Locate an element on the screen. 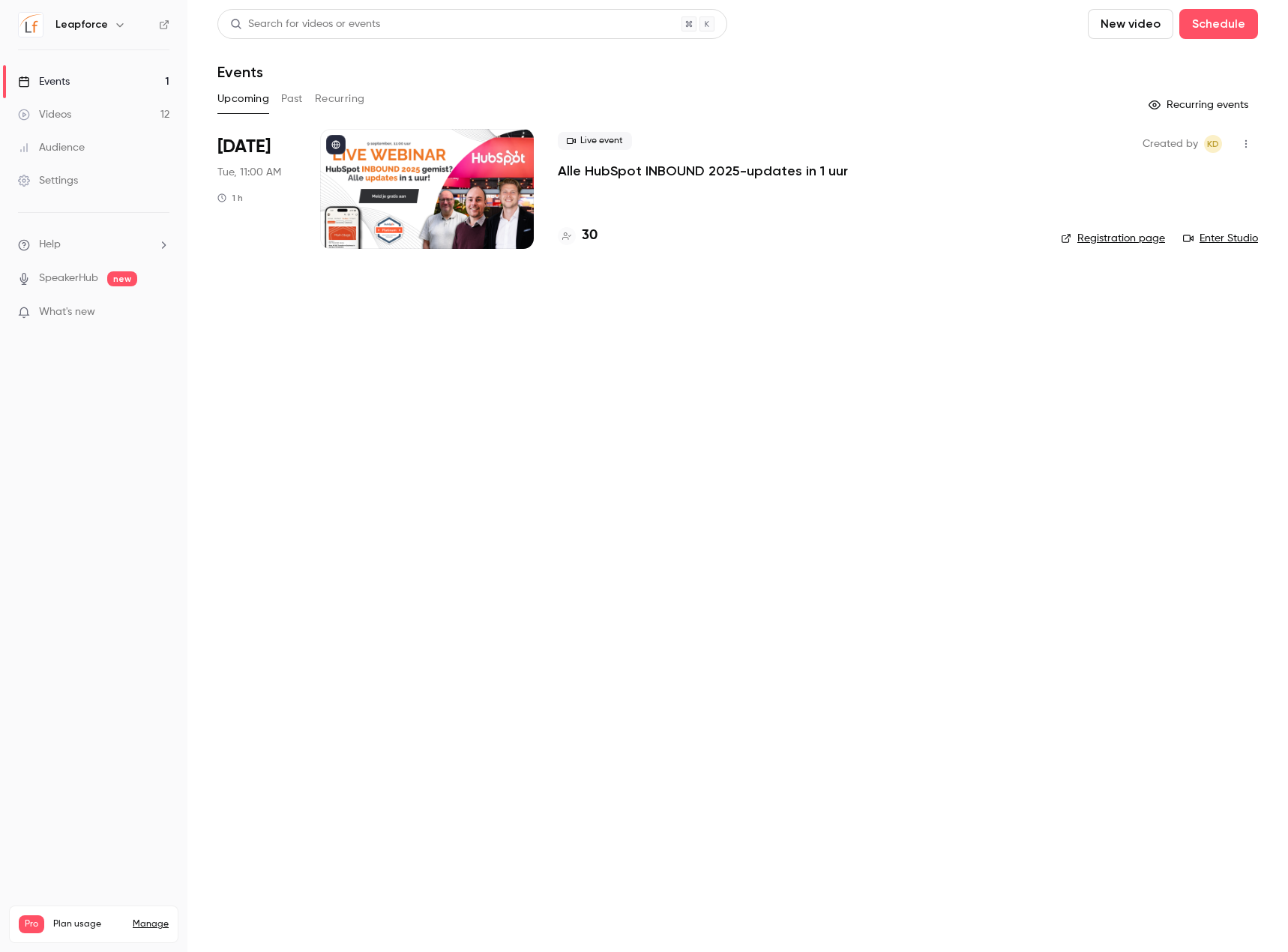  span: Help is located at coordinates (49, 244).